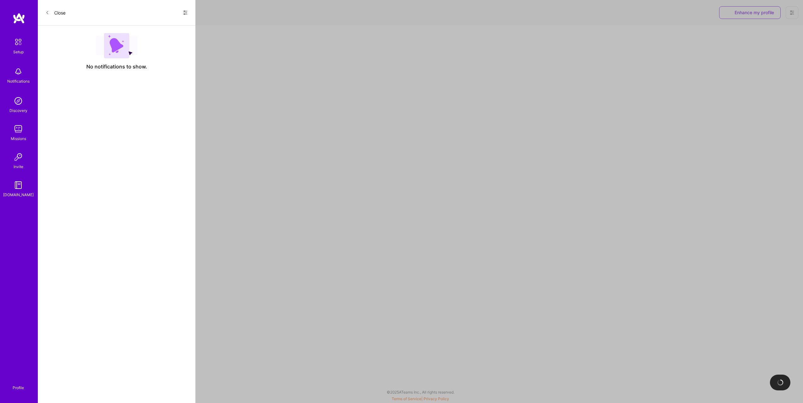 This screenshot has width=803, height=403. I want to click on img: bell, so click(18, 72).